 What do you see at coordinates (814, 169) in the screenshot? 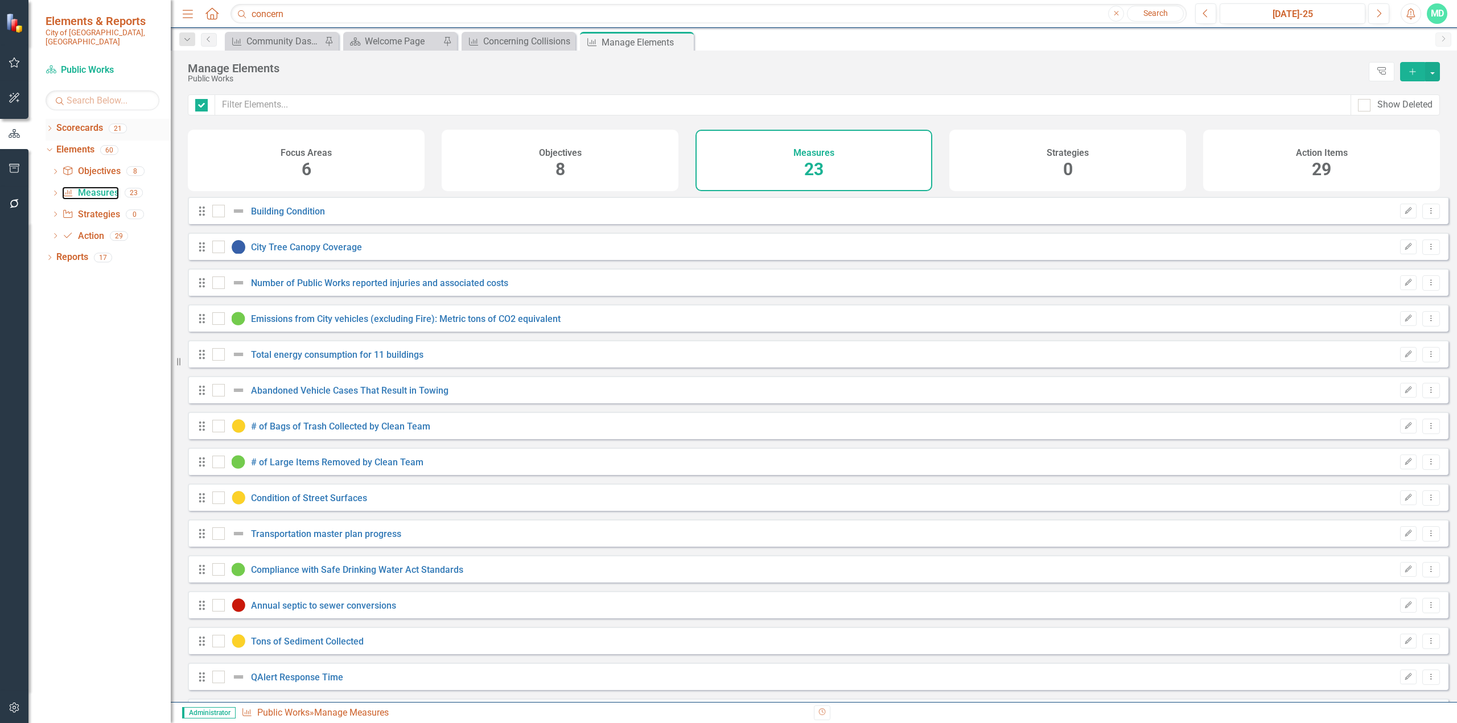
I see `span: 23` at bounding box center [814, 169].